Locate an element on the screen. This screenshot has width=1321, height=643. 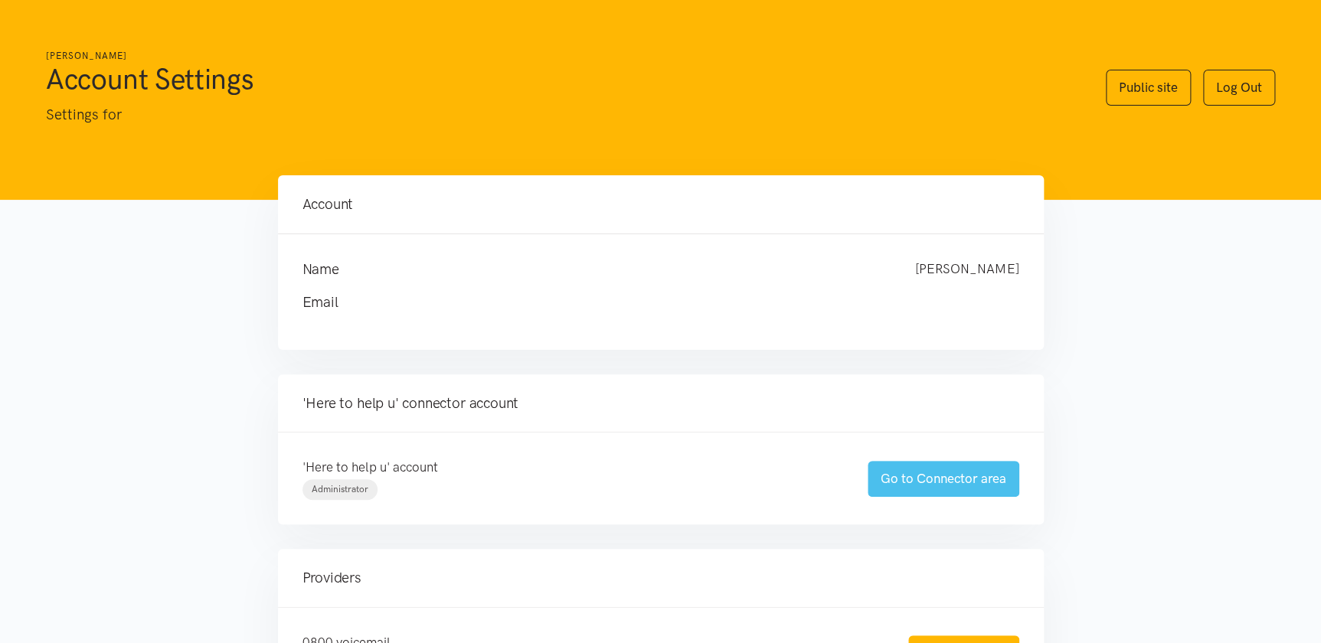
h1: Account Settings is located at coordinates (561, 79).